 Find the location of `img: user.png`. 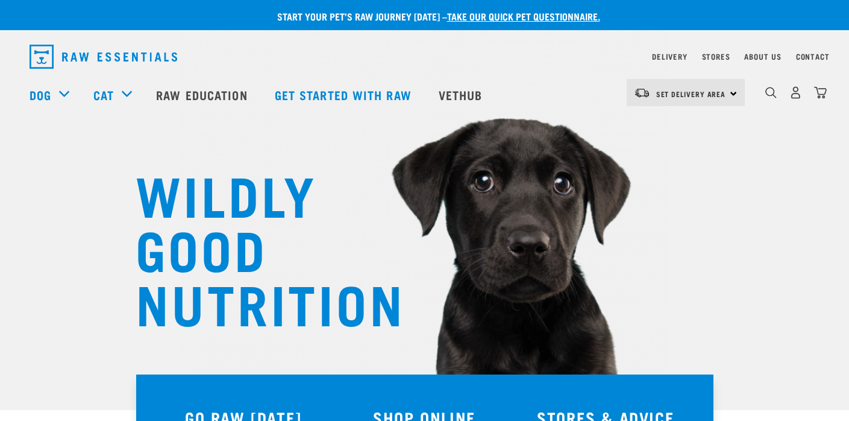

img: user.png is located at coordinates (796, 92).